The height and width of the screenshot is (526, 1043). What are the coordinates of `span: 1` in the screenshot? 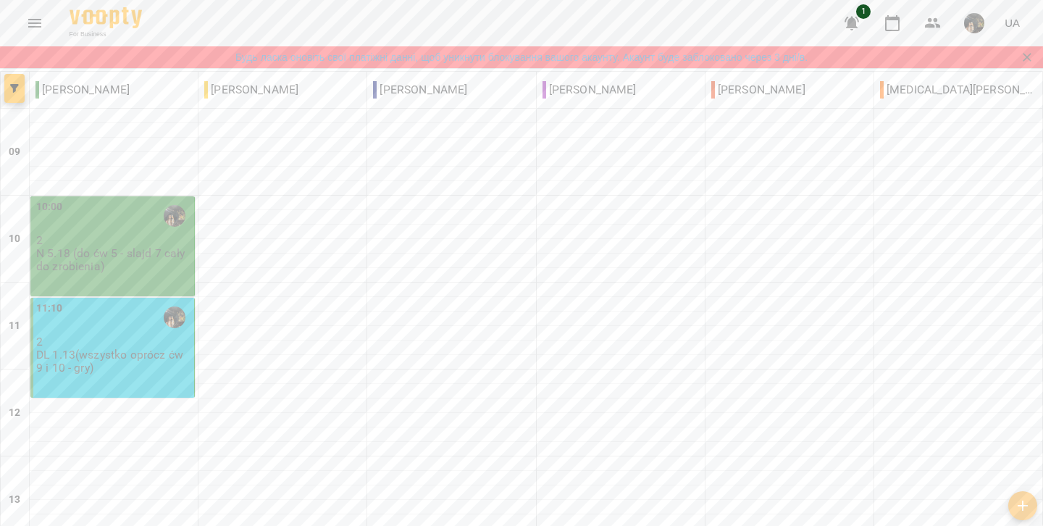 It's located at (863, 12).